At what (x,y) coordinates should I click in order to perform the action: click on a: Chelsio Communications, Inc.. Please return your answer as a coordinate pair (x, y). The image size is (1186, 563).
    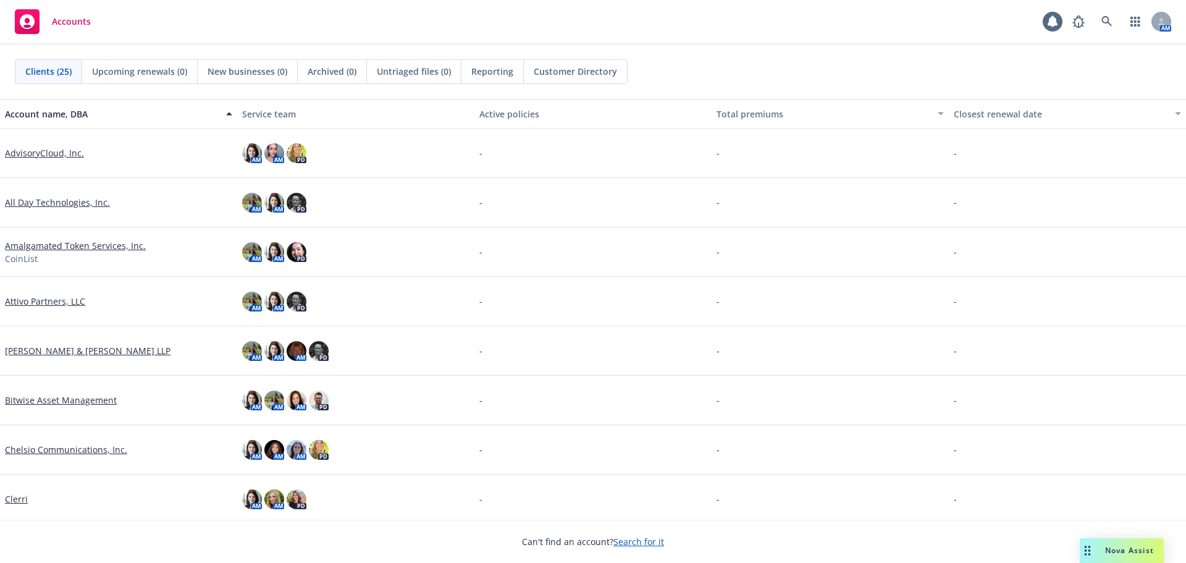
    Looking at the image, I should click on (66, 449).